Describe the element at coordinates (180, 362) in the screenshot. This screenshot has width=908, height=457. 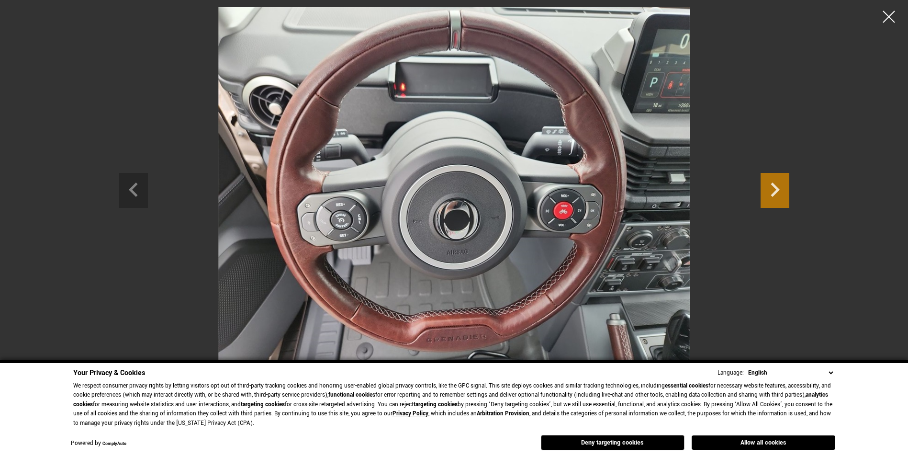
I see `span: 13` at that location.